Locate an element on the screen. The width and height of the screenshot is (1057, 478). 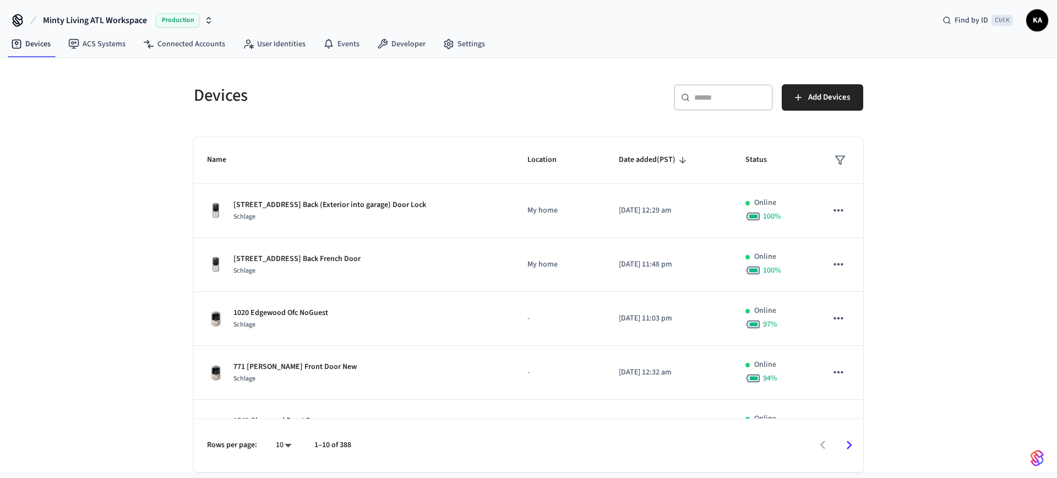
span: KA is located at coordinates (1037, 20).